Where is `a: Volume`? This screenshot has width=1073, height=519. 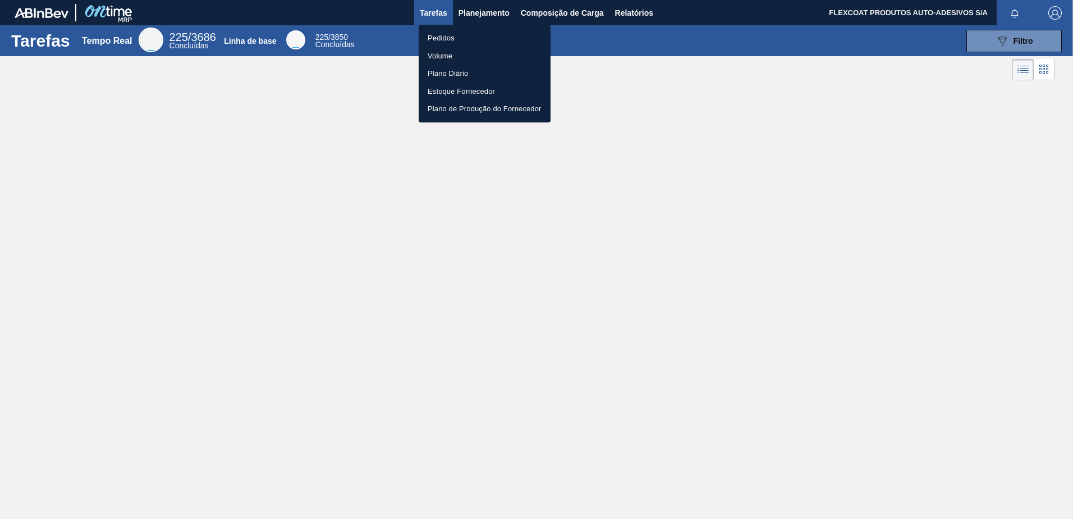
a: Volume is located at coordinates (484, 56).